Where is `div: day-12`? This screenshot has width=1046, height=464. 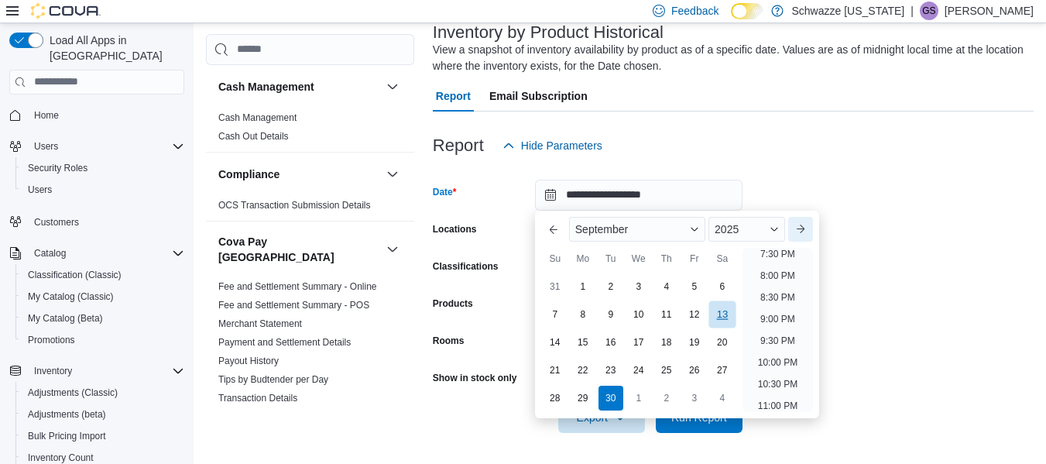
div: day-12 is located at coordinates (694, 314).